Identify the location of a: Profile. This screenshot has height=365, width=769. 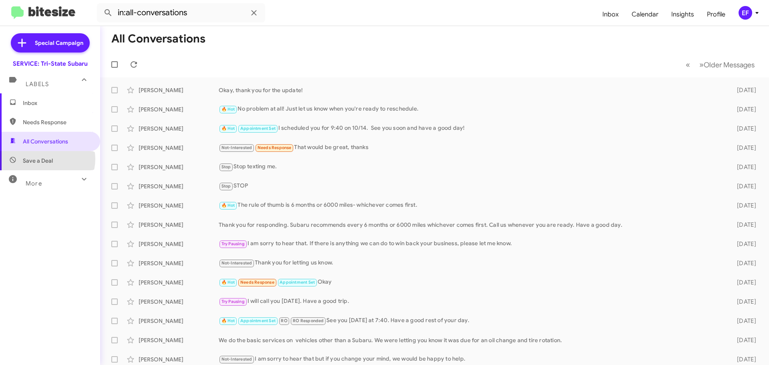
(717, 14).